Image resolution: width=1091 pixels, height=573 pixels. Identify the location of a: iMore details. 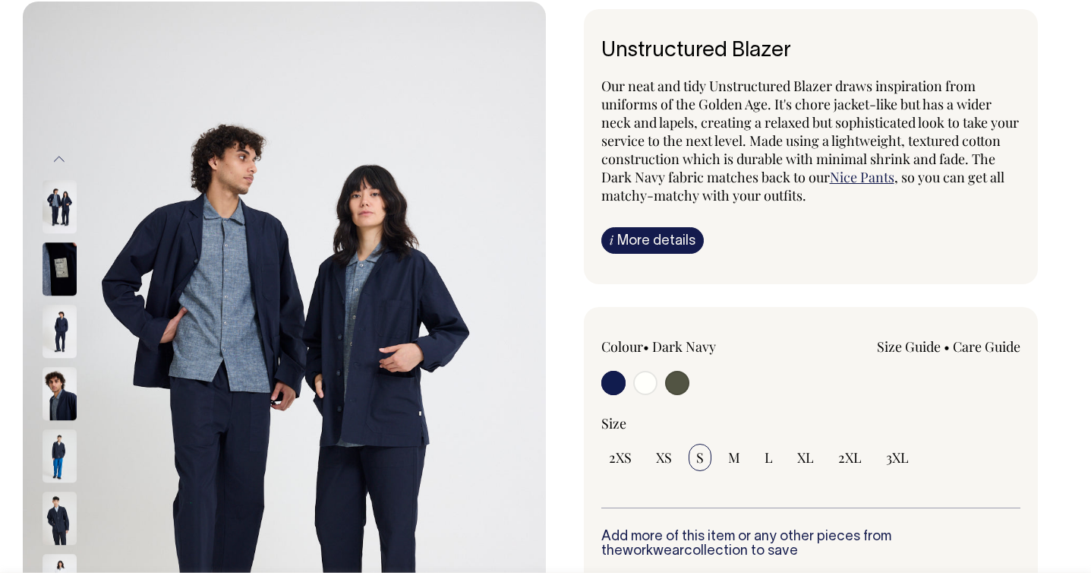
(652, 240).